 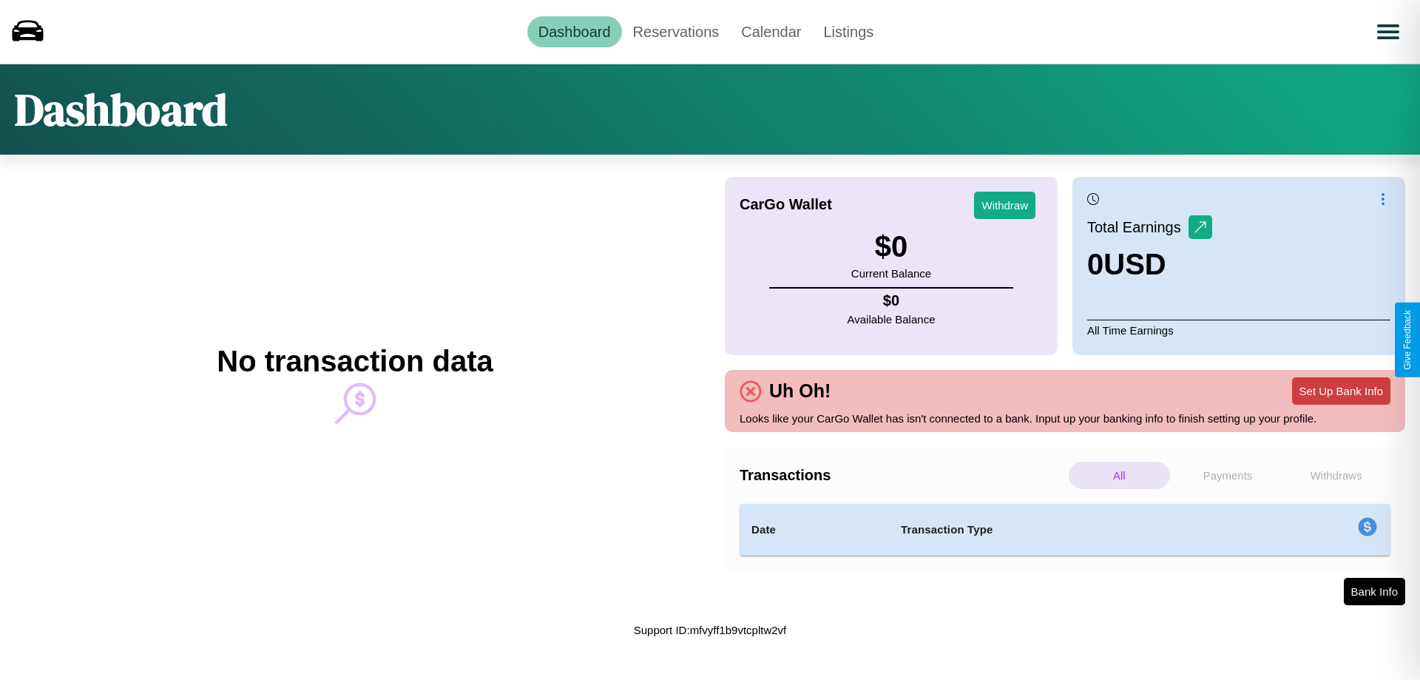 I want to click on p: Available Balance, so click(x=891, y=319).